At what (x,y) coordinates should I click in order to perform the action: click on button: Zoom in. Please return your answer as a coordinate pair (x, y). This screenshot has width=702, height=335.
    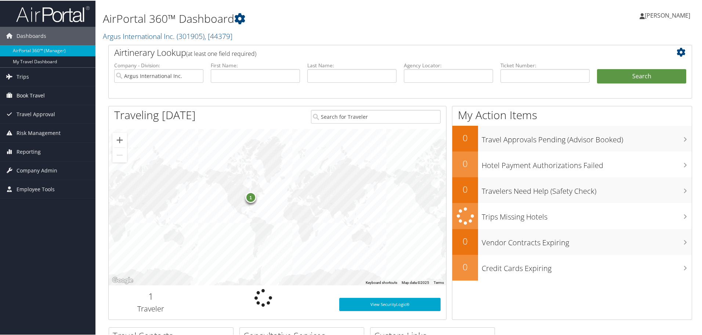
    Looking at the image, I should click on (120, 139).